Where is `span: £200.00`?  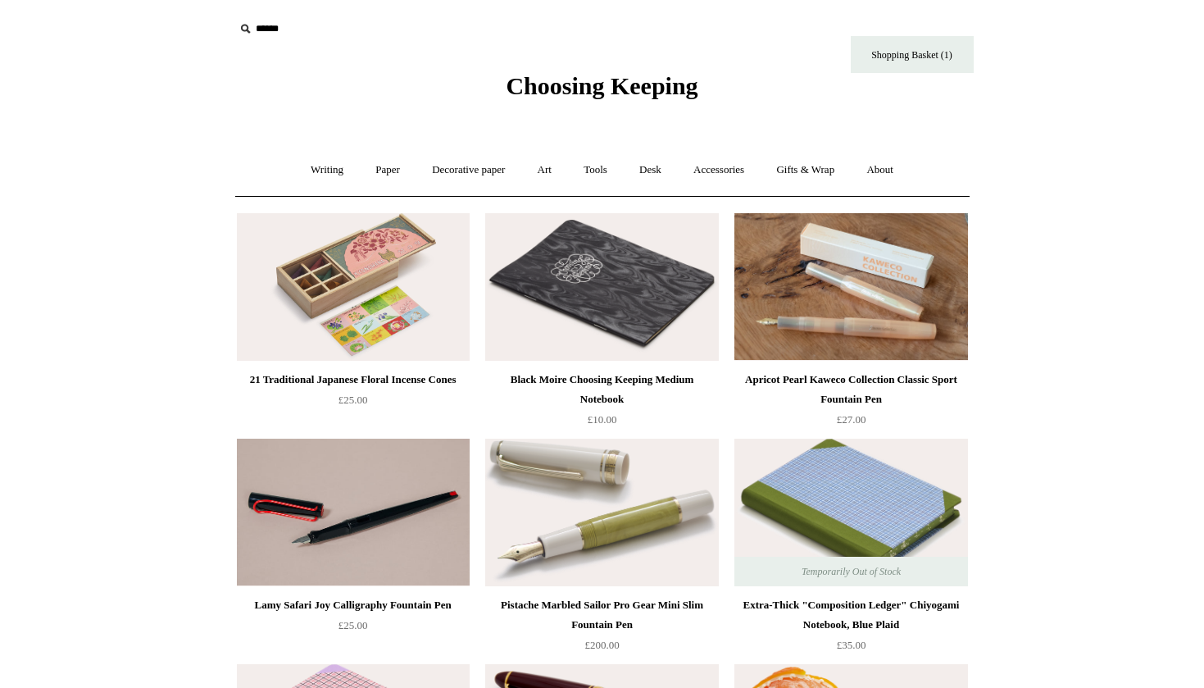 span: £200.00 is located at coordinates (602, 644).